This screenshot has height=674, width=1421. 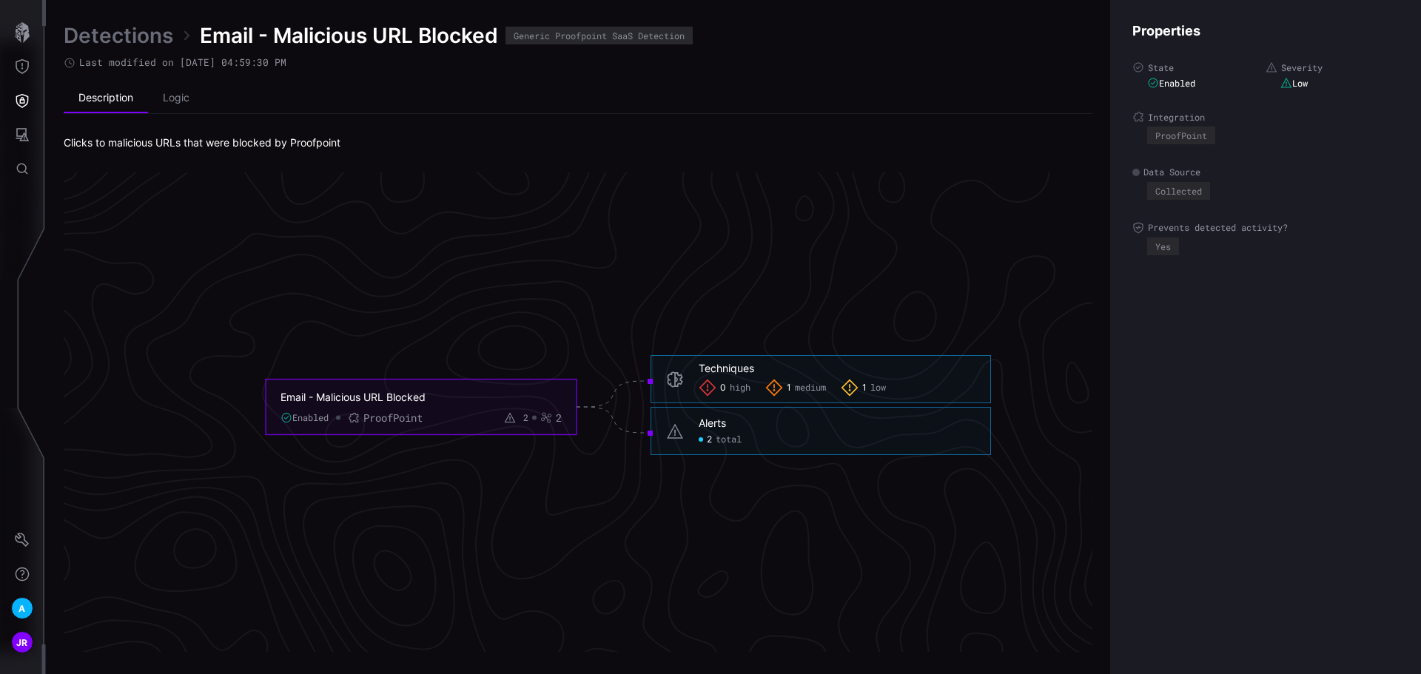 What do you see at coordinates (183, 62) in the screenshot?
I see `span: Last modified on` at bounding box center [183, 62].